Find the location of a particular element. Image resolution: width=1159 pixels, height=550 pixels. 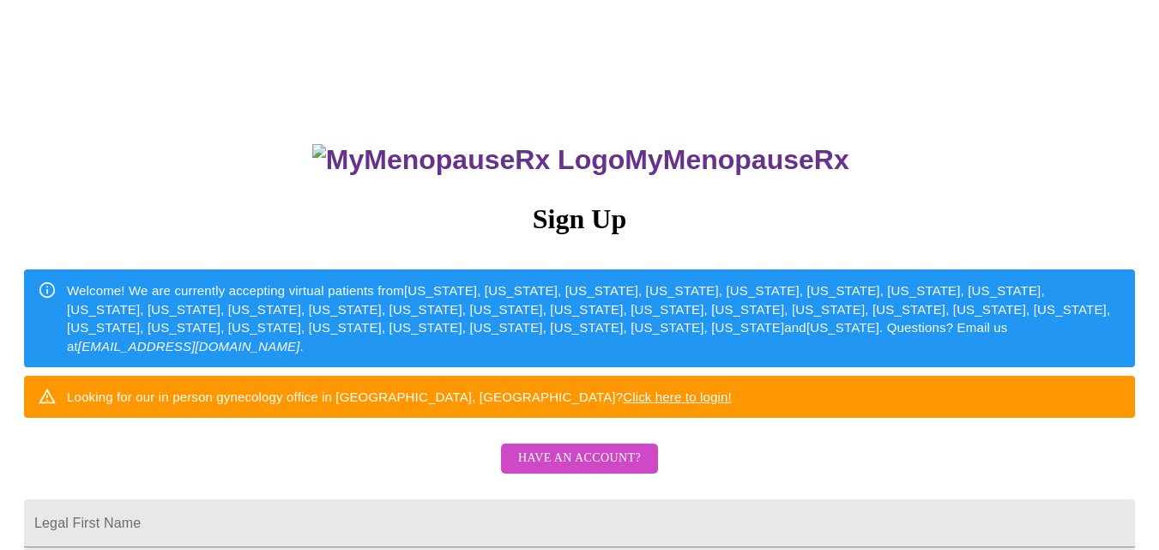

h3: Sign Up is located at coordinates (579, 219).